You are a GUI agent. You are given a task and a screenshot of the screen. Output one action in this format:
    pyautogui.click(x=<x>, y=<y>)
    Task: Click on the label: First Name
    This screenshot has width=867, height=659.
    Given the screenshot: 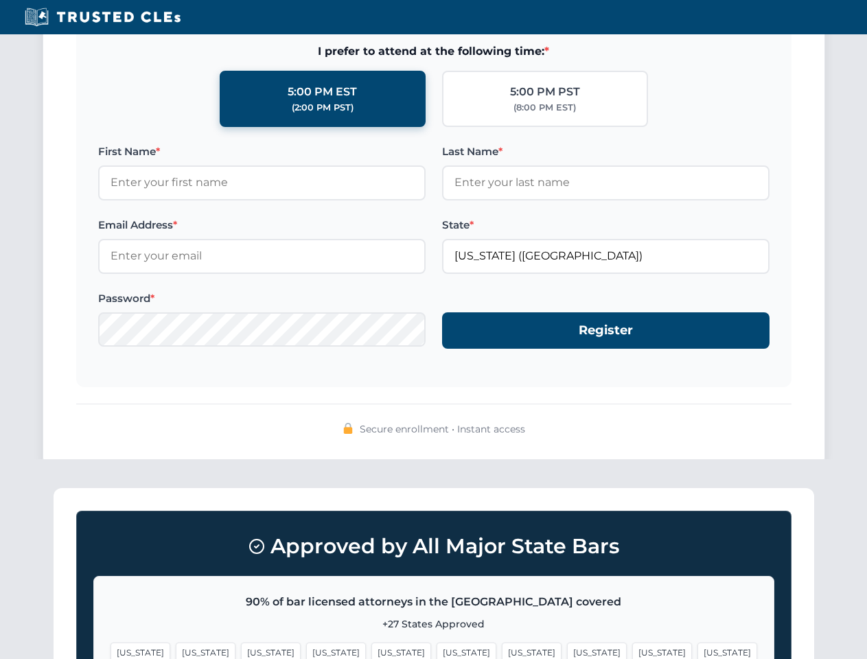 What is the action you would take?
    pyautogui.click(x=261, y=152)
    